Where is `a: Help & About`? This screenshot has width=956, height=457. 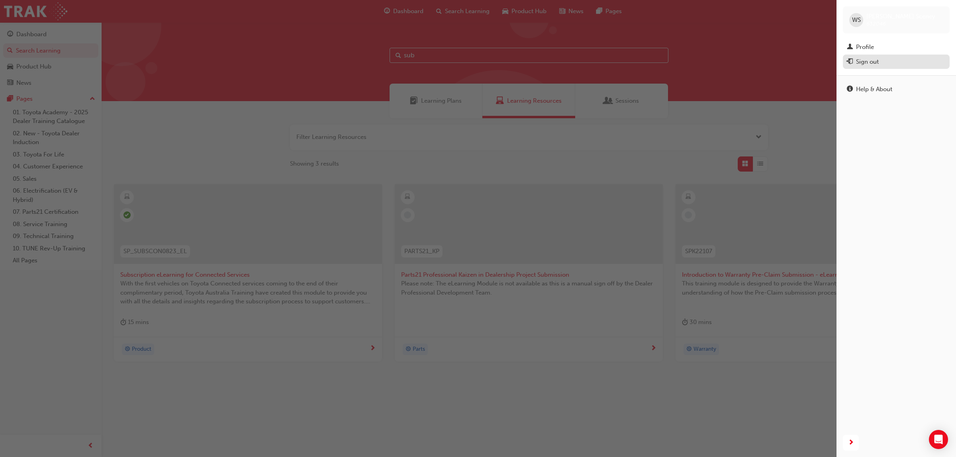 a: Help & About is located at coordinates (896, 89).